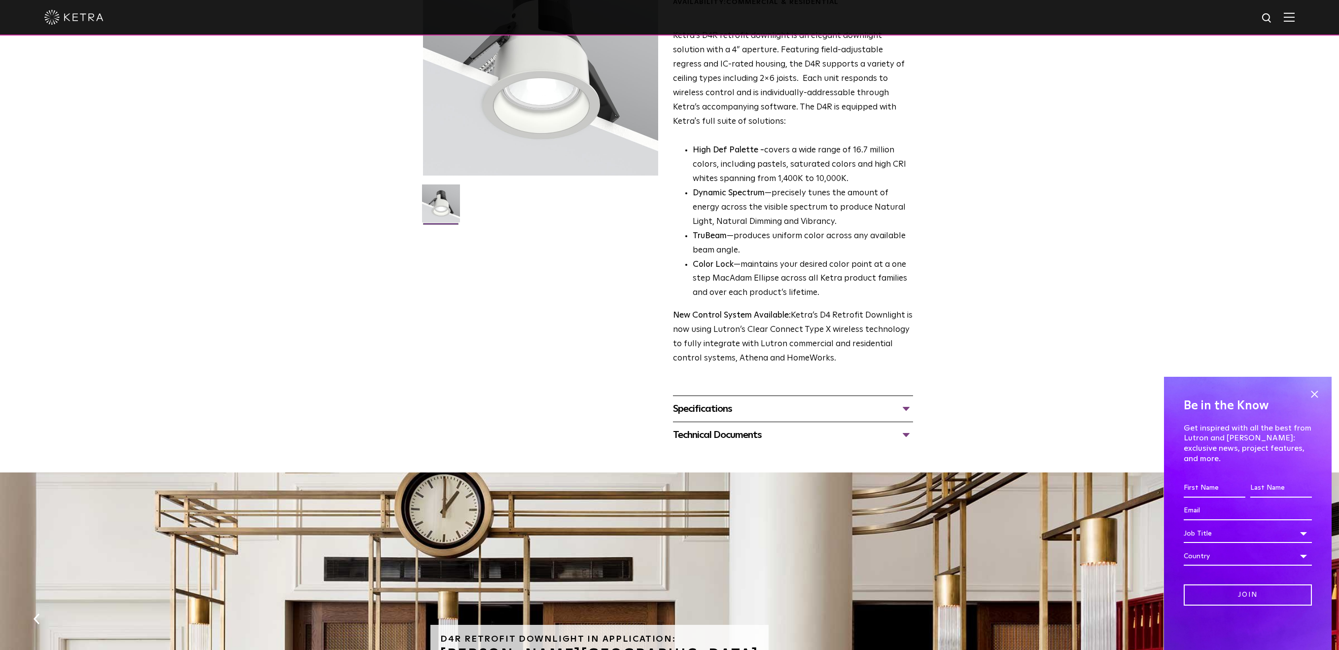  Describe the element at coordinates (36, 619) in the screenshot. I see `button: Previous` at that location.